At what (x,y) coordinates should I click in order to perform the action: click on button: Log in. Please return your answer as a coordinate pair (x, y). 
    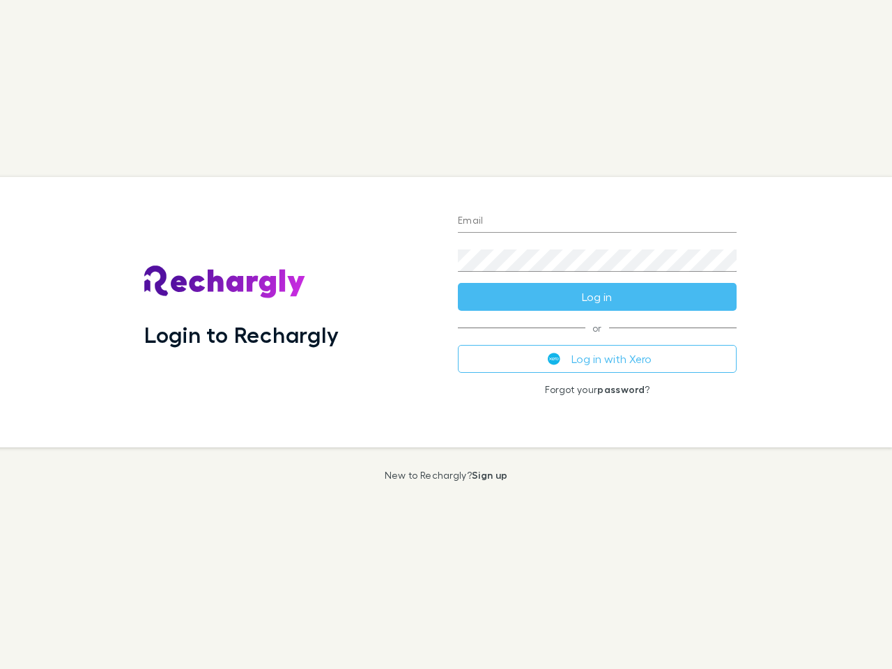
    Looking at the image, I should click on (597, 297).